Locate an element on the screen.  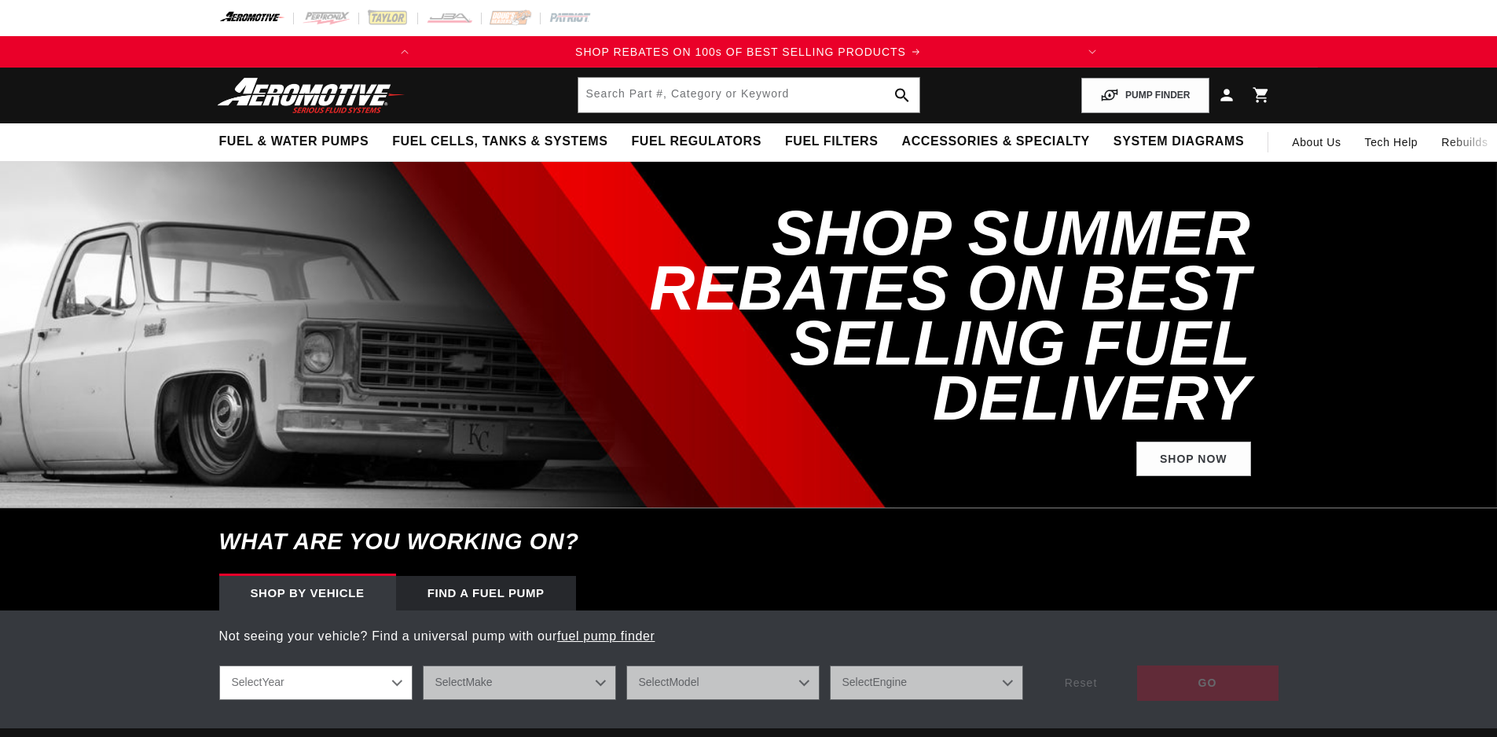
span: Fuel & Water Pumps is located at coordinates (294, 141).